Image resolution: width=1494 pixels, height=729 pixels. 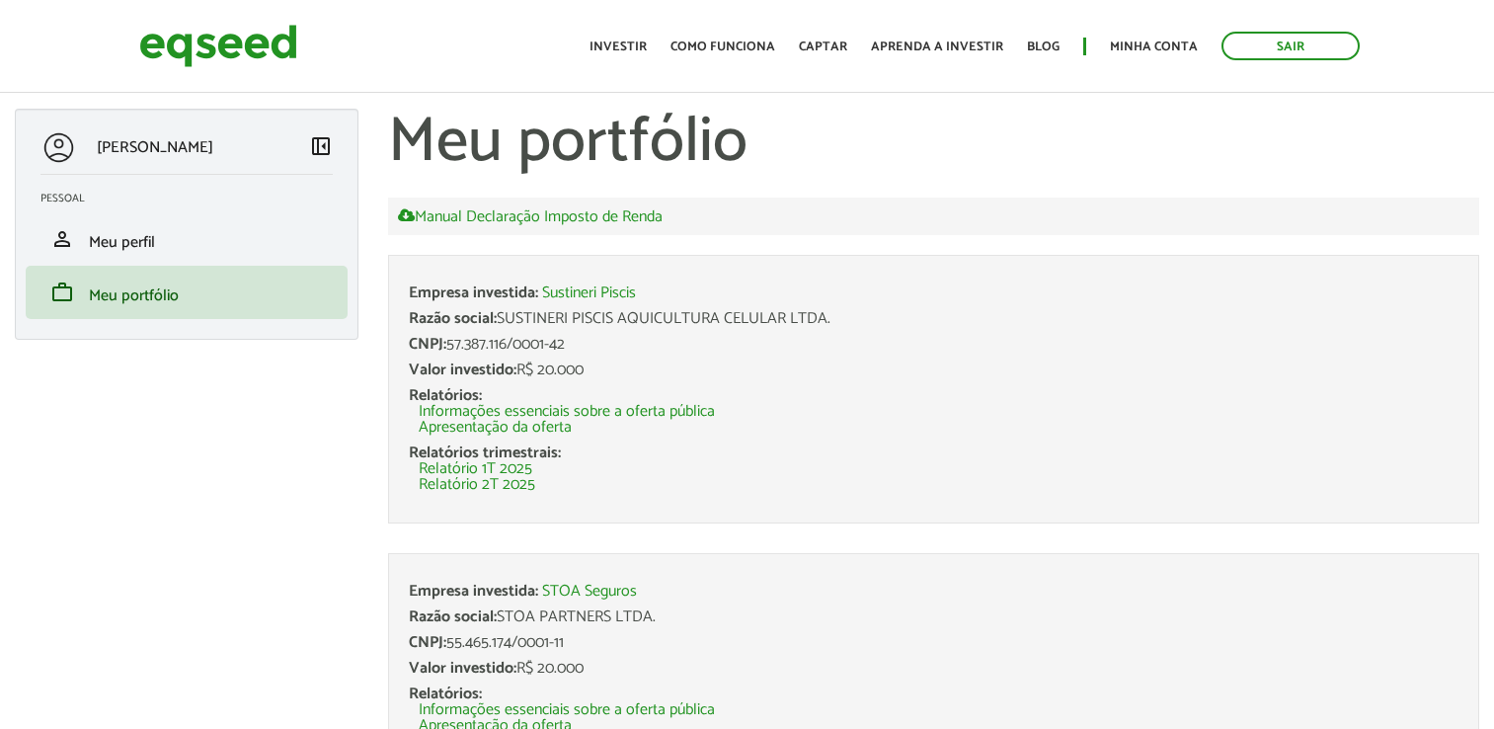 I want to click on a: Sustineri Piscis, so click(x=589, y=293).